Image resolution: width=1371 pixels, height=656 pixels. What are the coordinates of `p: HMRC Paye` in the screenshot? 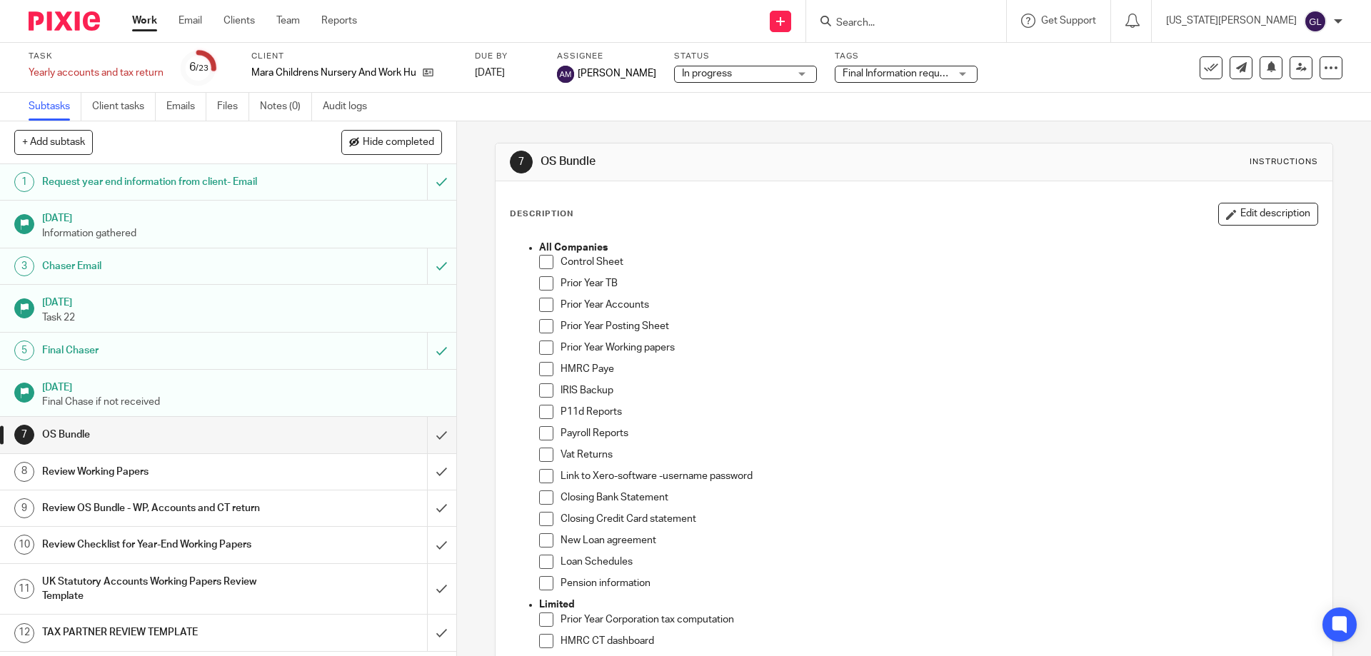 It's located at (938, 369).